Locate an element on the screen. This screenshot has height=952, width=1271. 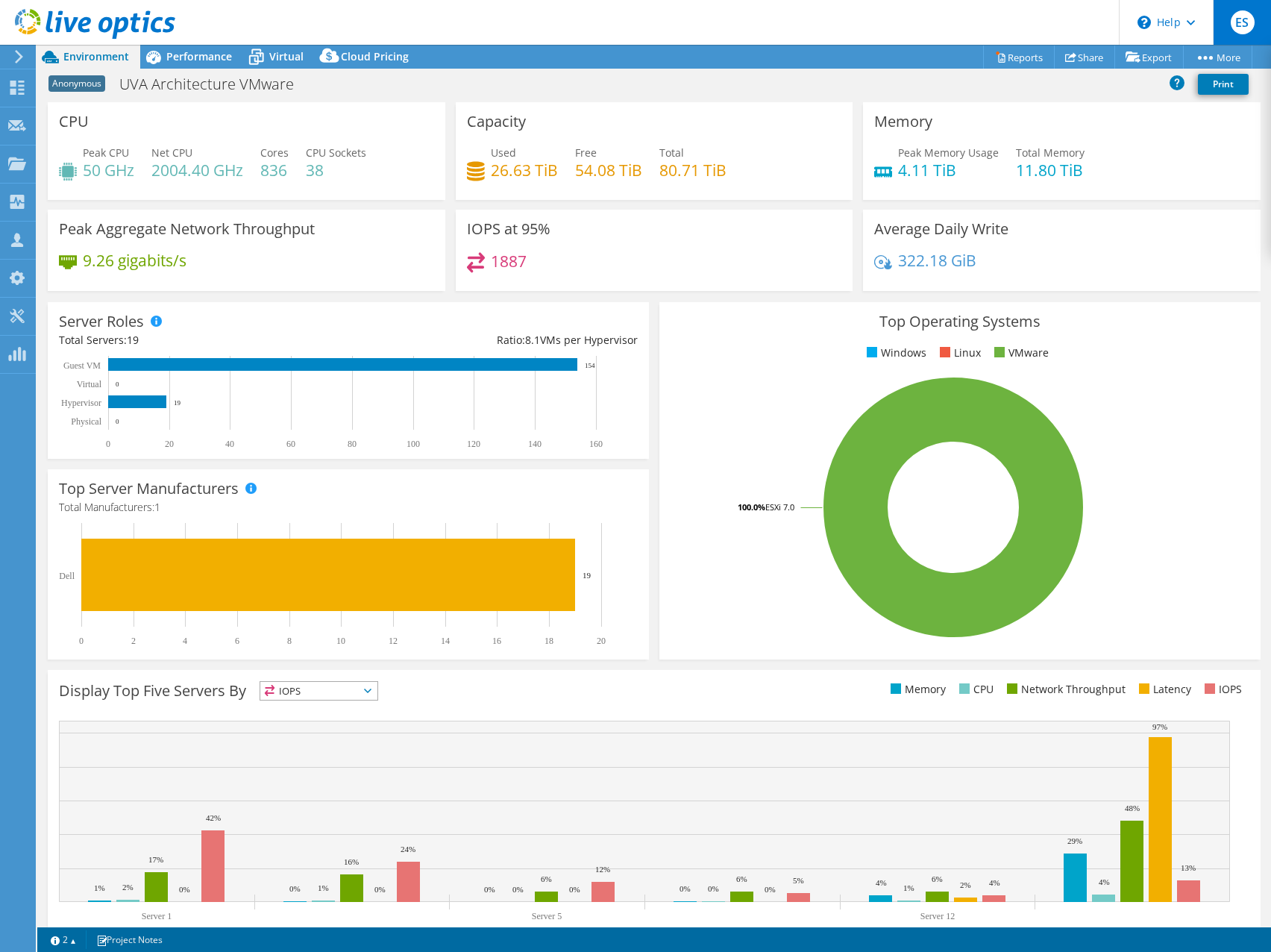
text: 17% is located at coordinates (156, 860).